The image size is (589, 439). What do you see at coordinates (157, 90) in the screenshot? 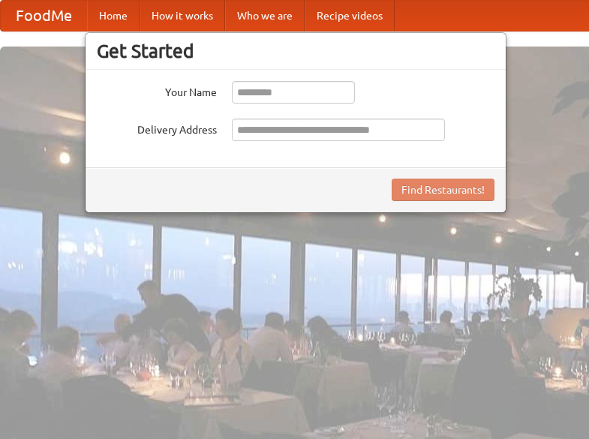
I see `label: Your Name` at bounding box center [157, 90].